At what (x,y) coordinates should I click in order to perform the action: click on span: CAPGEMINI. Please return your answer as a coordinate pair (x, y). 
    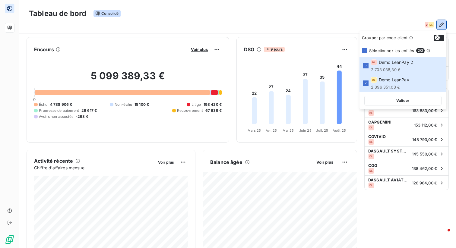
    Looking at the image, I should click on (389, 122).